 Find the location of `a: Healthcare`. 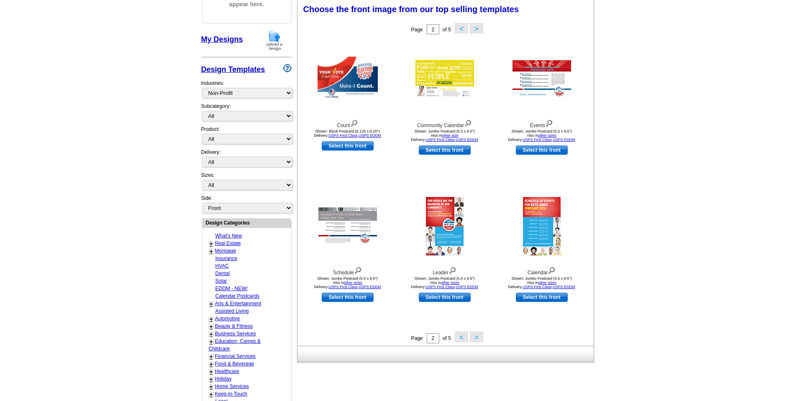

a: Healthcare is located at coordinates (227, 372).